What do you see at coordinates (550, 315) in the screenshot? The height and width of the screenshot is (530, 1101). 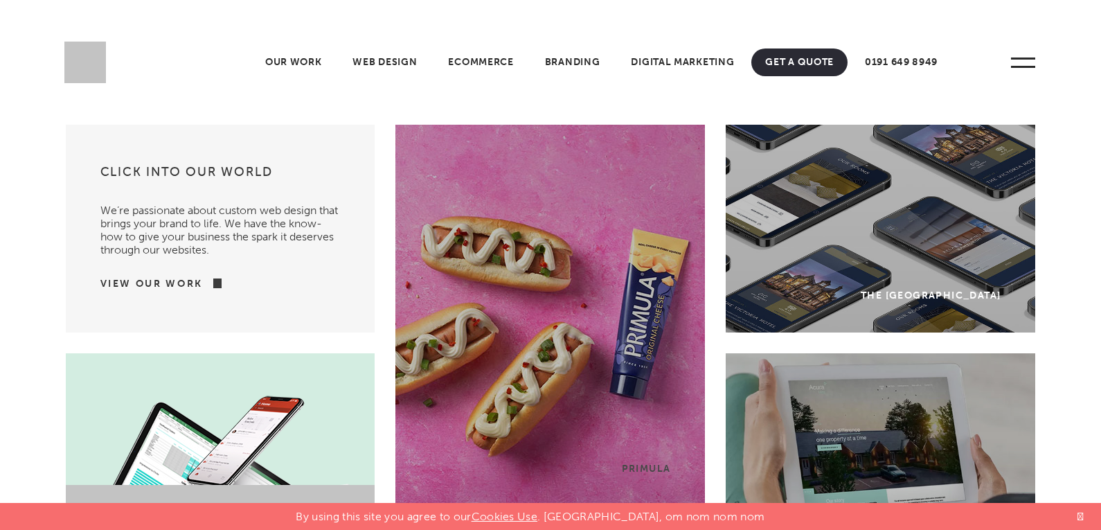 I see `a: Primula` at bounding box center [550, 315].